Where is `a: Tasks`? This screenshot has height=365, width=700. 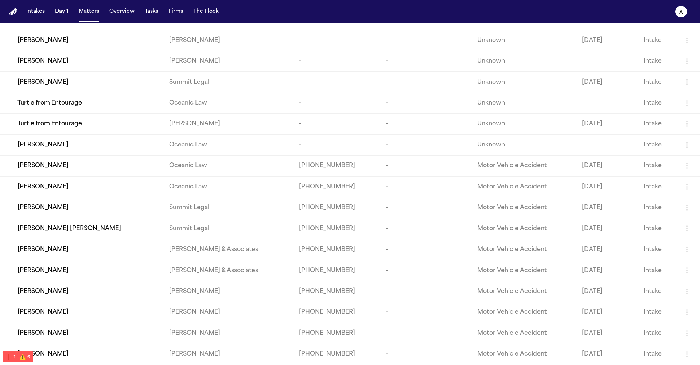 a: Tasks is located at coordinates (151, 12).